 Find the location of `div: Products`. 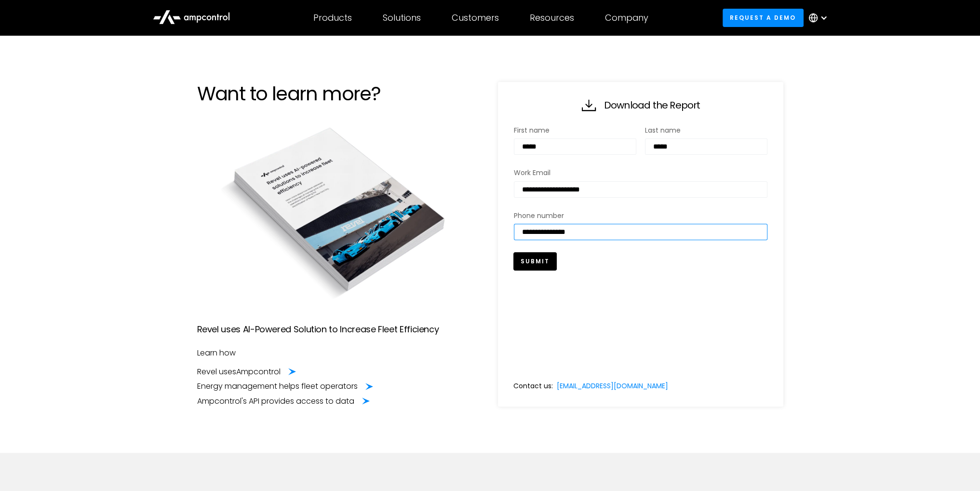

div: Products is located at coordinates (333, 18).